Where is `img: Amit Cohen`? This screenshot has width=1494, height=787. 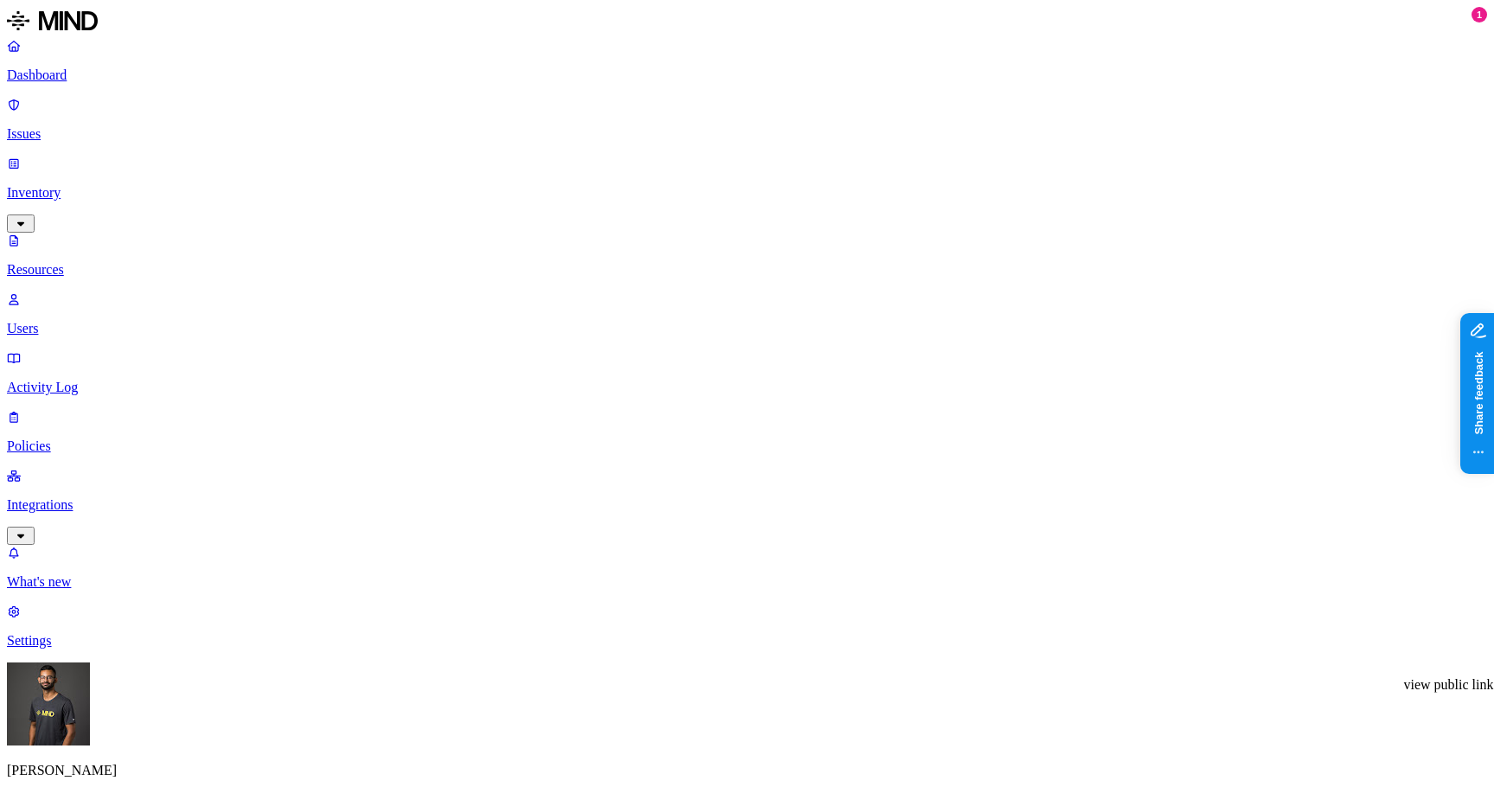
img: Amit Cohen is located at coordinates (48, 704).